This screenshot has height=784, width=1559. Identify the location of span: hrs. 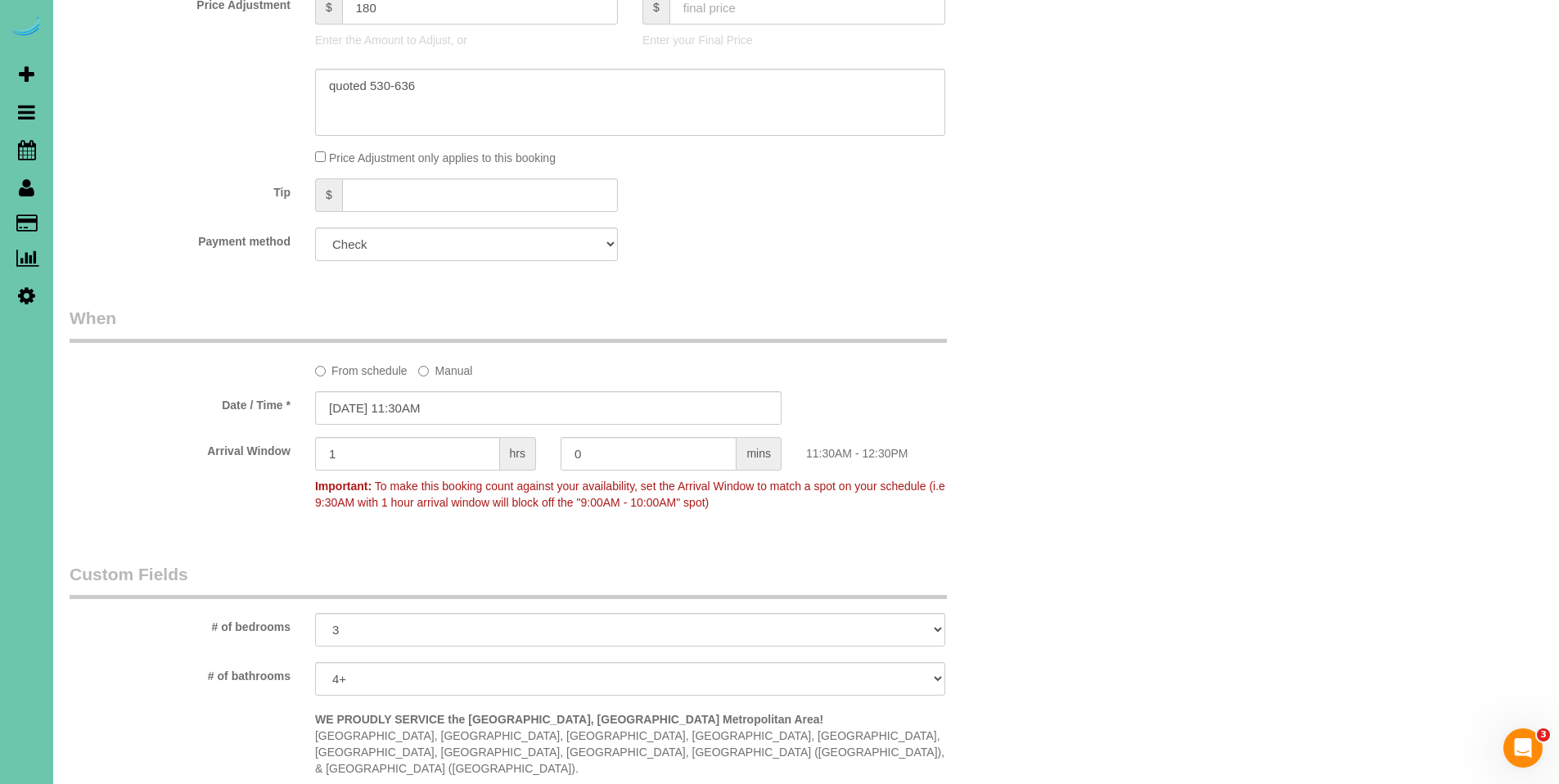
(518, 453).